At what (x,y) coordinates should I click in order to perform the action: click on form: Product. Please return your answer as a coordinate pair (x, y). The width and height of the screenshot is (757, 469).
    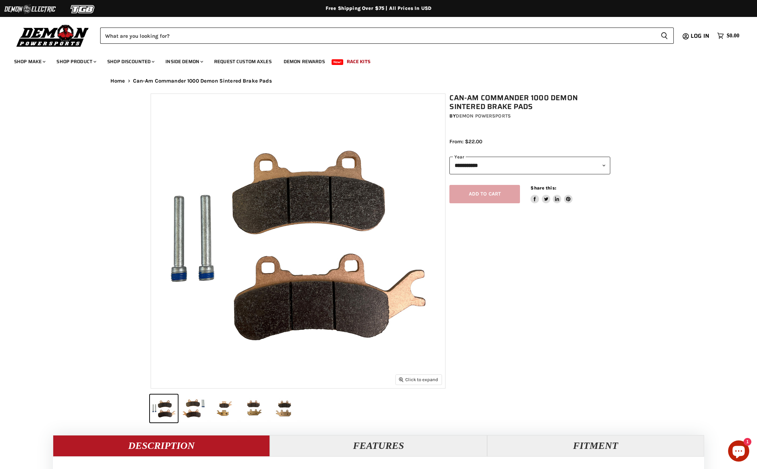
    Looking at the image, I should click on (387, 36).